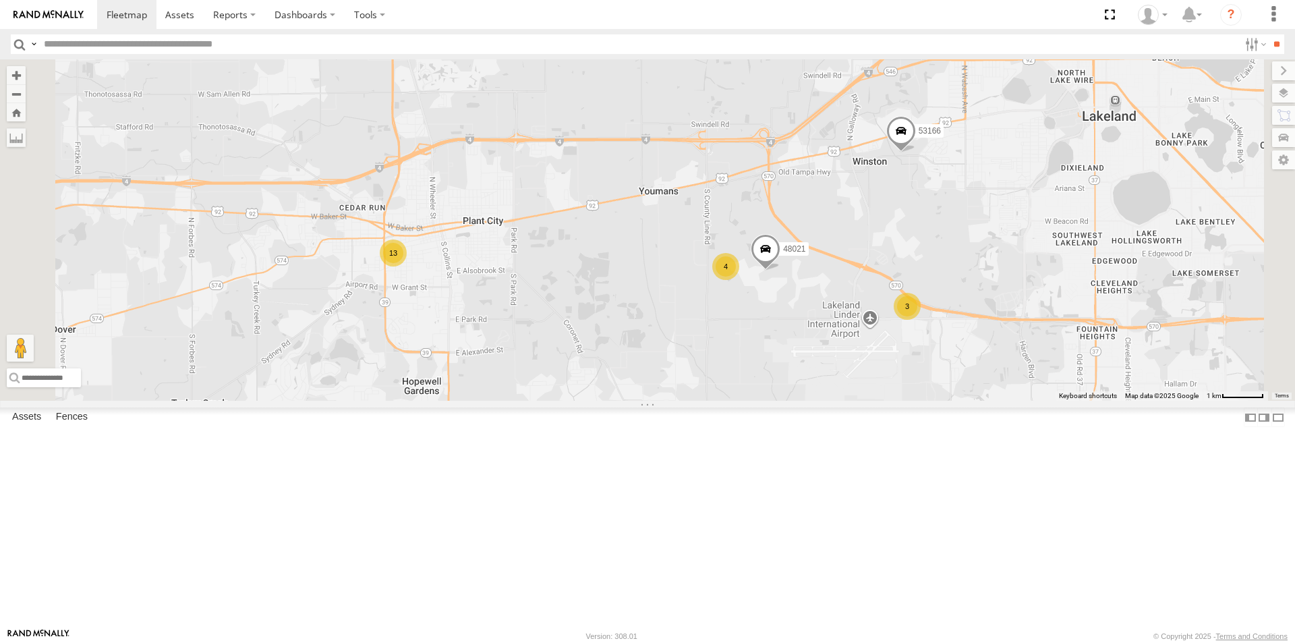 The image size is (1295, 643). I want to click on button: Map Scale: 1 km per 59 pixels, so click(1235, 396).